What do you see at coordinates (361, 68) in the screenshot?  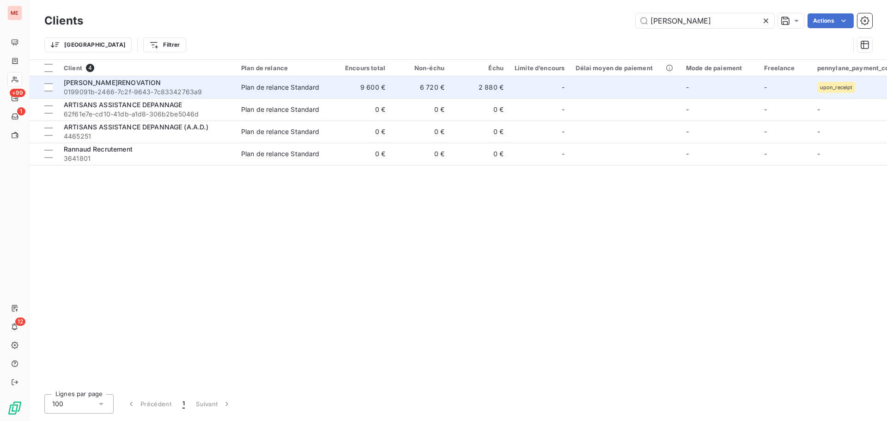 I see `div: Encours total` at bounding box center [361, 68].